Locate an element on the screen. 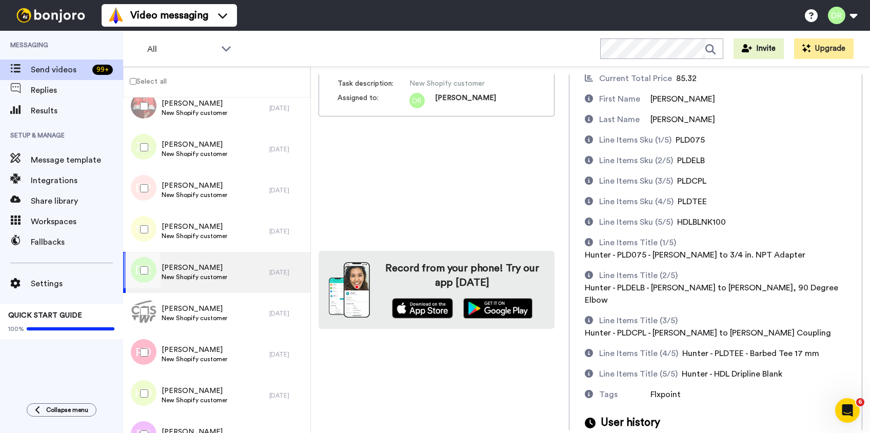 The image size is (870, 433). img: playstore is located at coordinates (498, 308).